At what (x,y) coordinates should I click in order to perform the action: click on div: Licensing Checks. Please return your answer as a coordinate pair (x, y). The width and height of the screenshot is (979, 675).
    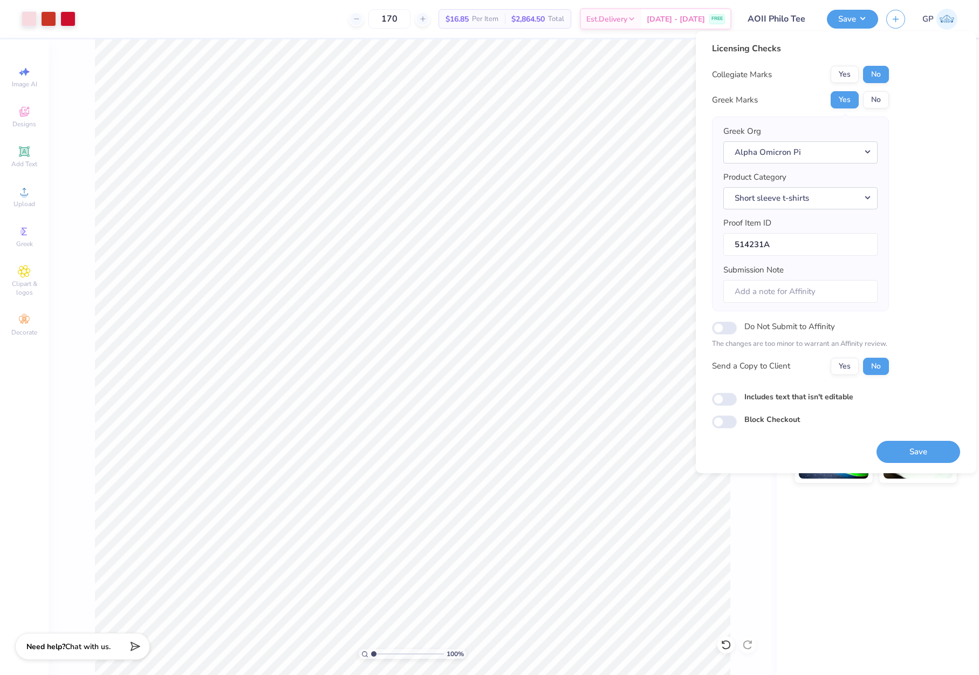
    Looking at the image, I should click on (800, 49).